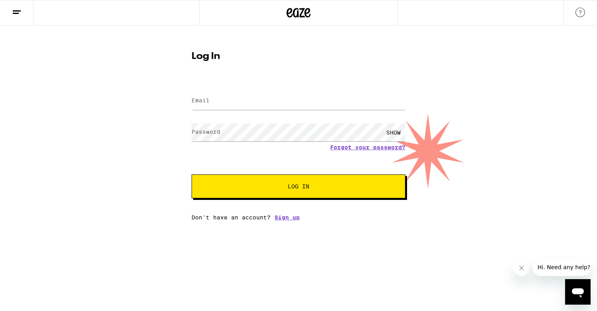  Describe the element at coordinates (393, 132) in the screenshot. I see `div: SHOW` at that location.